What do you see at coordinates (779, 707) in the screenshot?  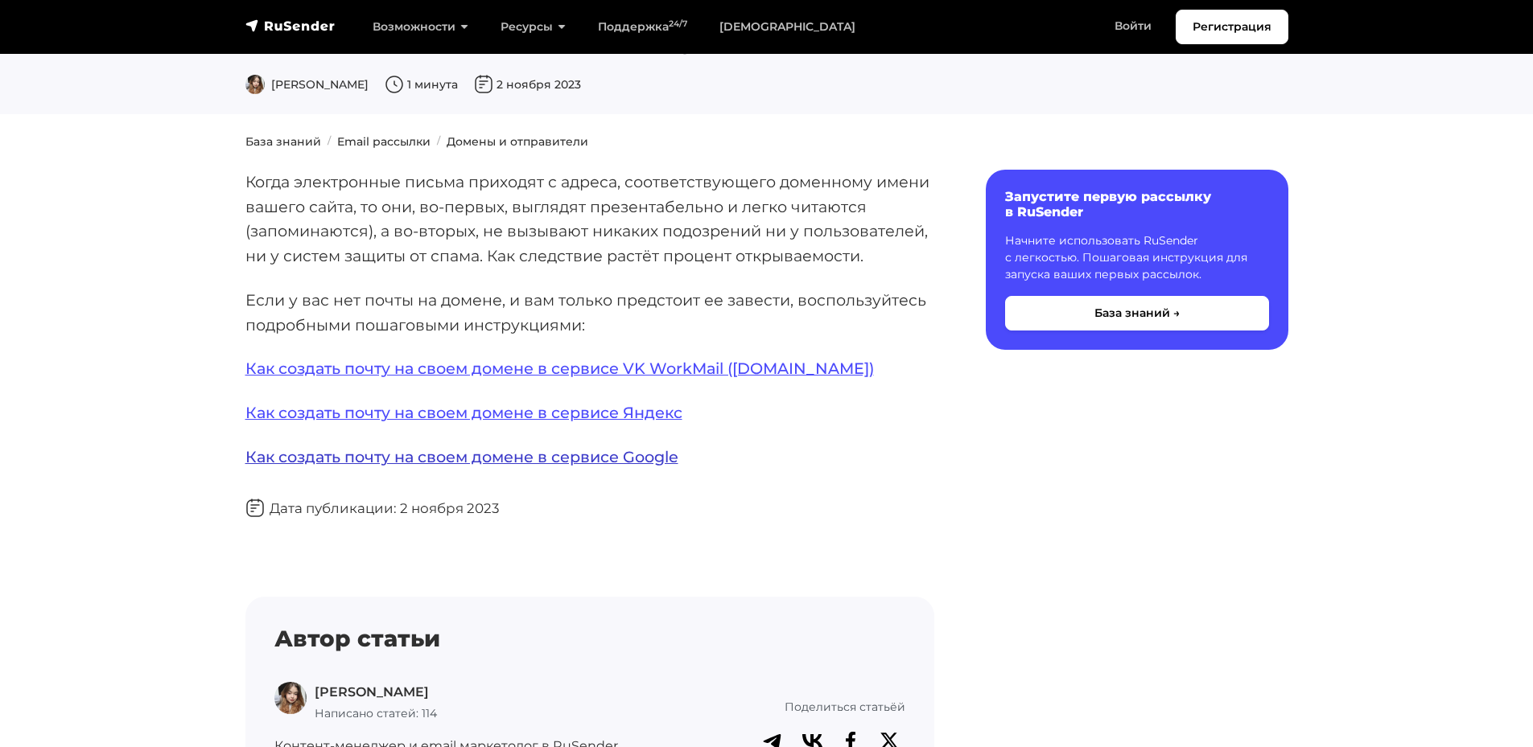 I see `p: Поделиться статьёй` at bounding box center [779, 707].